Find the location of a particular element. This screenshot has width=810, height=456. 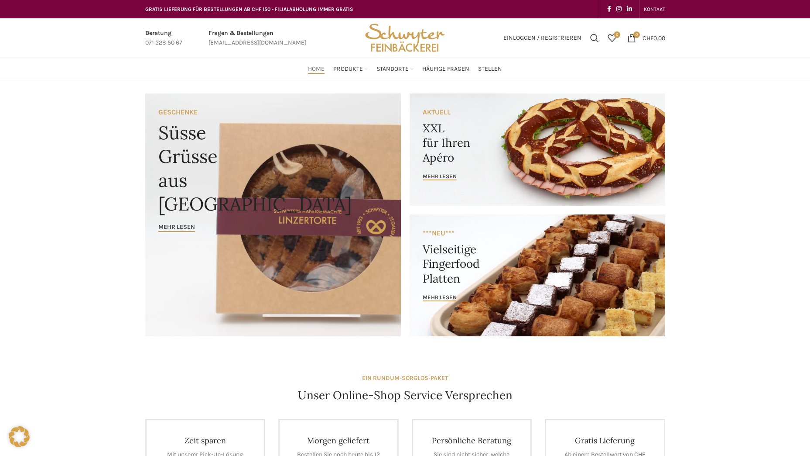

a: Suchen is located at coordinates (595, 38).